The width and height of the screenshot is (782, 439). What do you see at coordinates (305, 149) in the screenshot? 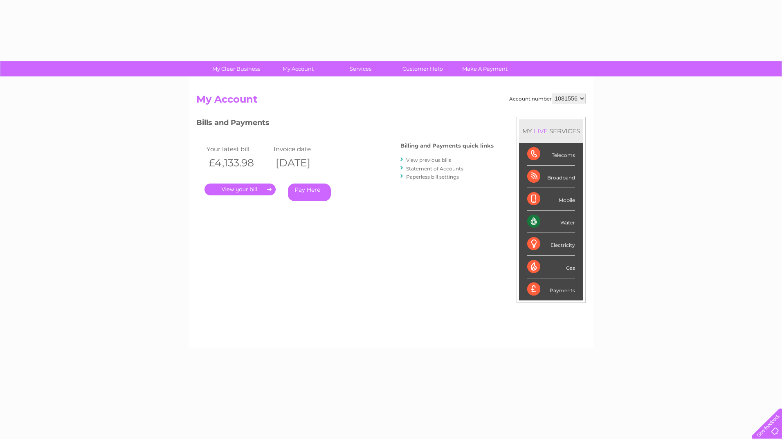
I see `td: Invoice date` at bounding box center [305, 149].